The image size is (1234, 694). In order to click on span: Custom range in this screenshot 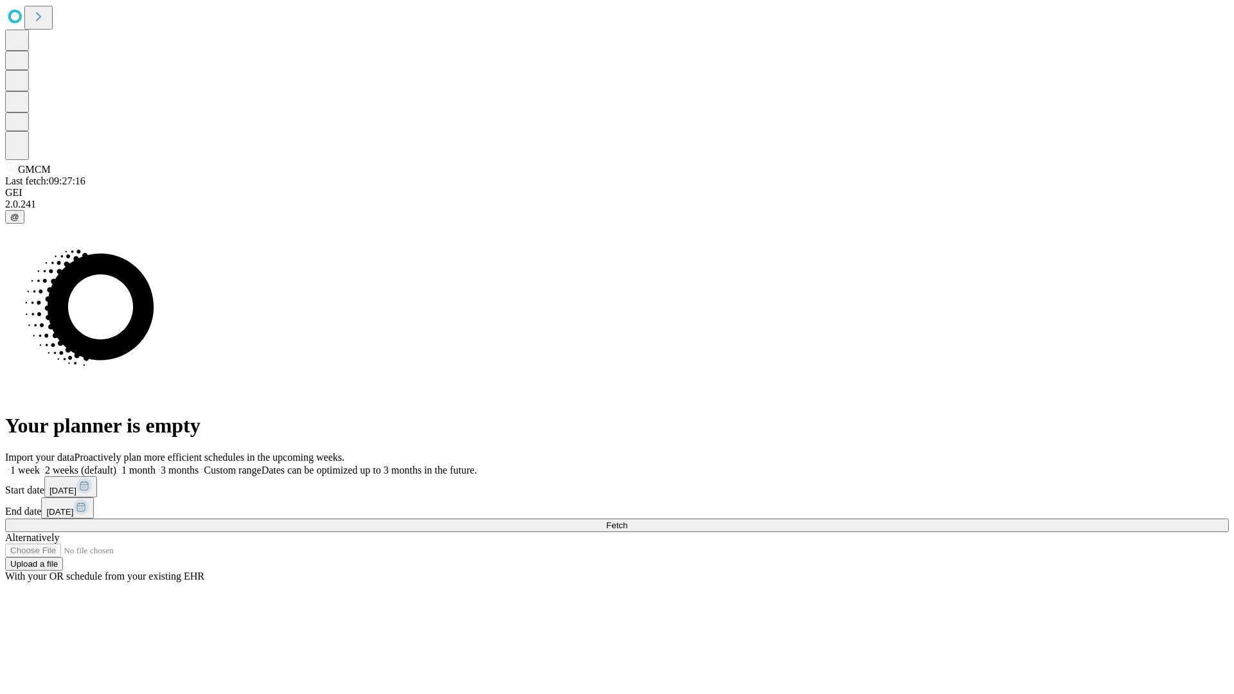, I will do `click(232, 470)`.